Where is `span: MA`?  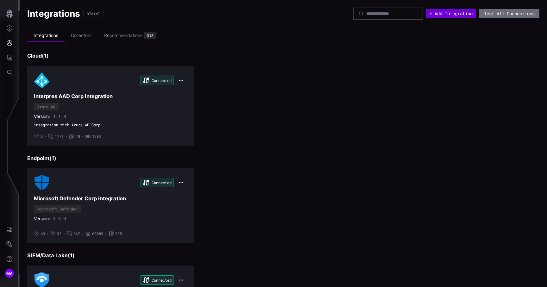 span: MA is located at coordinates (9, 273).